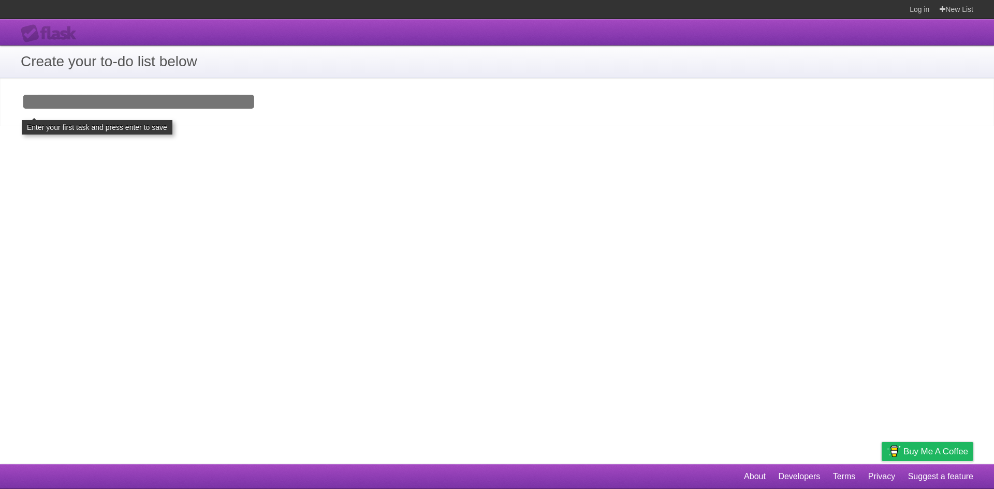  I want to click on img: Buy me a coffee, so click(893, 451).